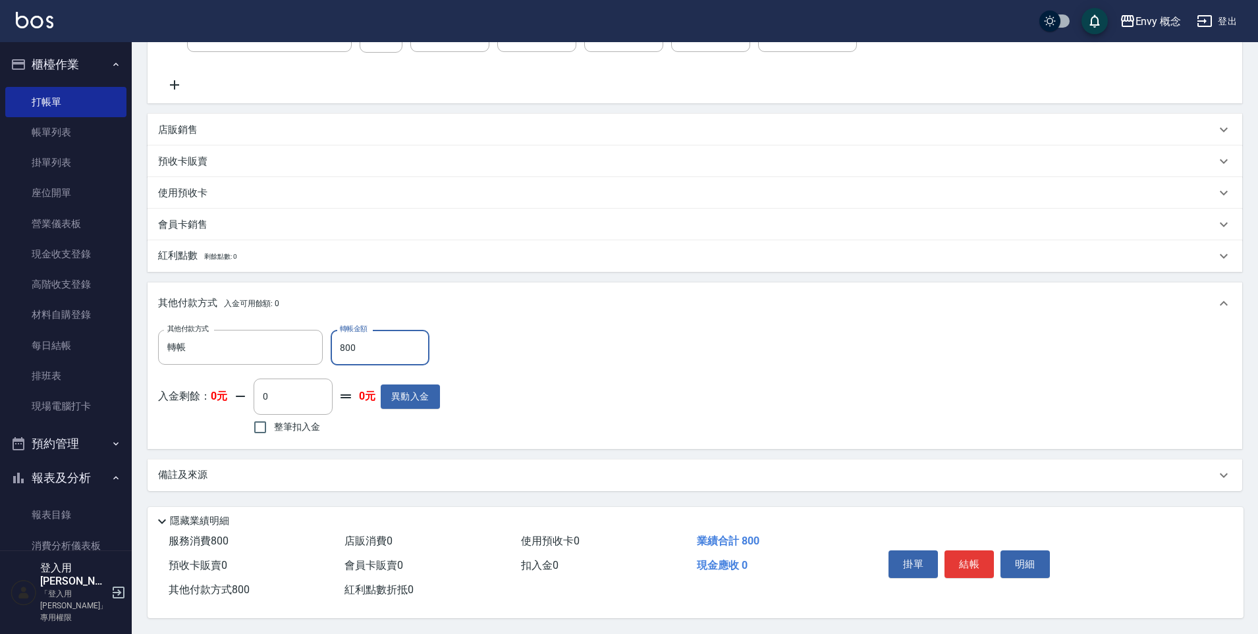 The image size is (1258, 634). Describe the element at coordinates (66, 346) in the screenshot. I see `a: 每日結帳` at that location.